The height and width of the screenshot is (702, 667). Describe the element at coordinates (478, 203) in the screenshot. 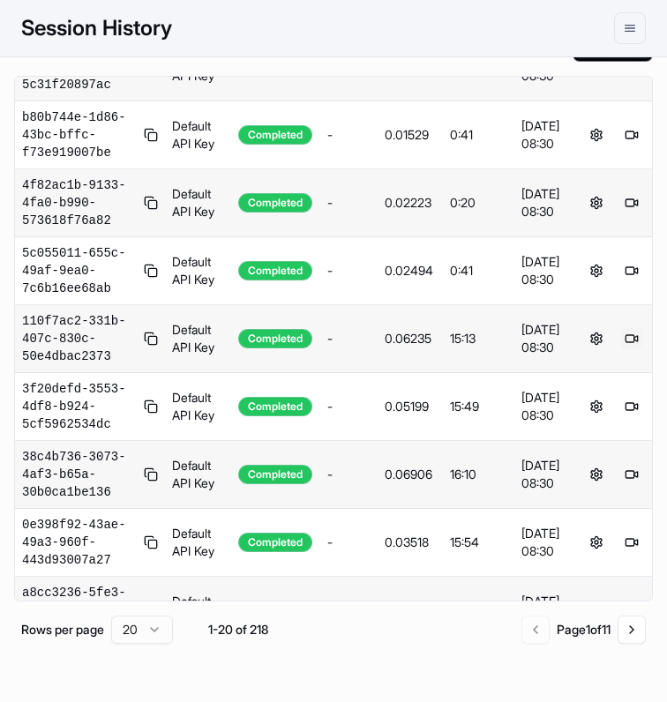

I see `div: 0:20` at that location.